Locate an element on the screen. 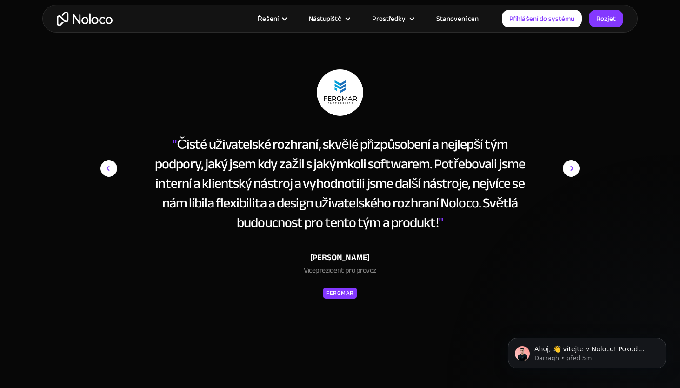 This screenshot has height=388, width=680. font: Čisté uživatelské rozhraní, skvělé přizpůsobení a nejlepší tým podpory, jaký jsem kdy zažil s jak... is located at coordinates (340, 183).